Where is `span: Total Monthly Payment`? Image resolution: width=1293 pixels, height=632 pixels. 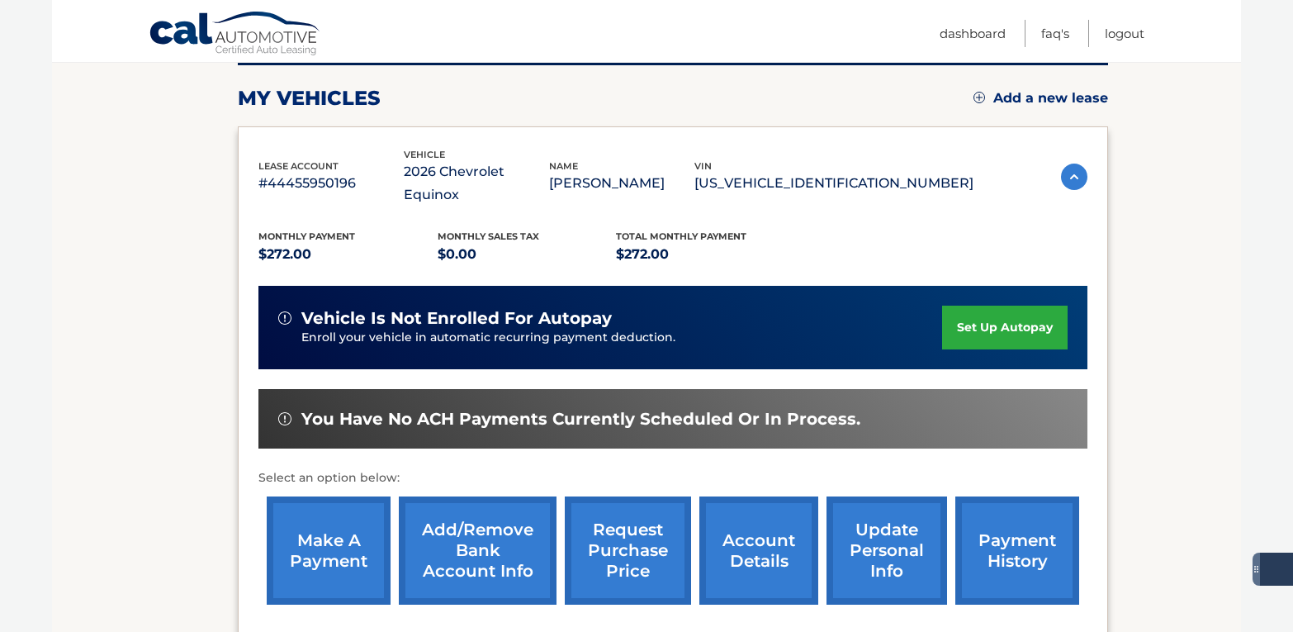
span: Total Monthly Payment is located at coordinates (681, 236).